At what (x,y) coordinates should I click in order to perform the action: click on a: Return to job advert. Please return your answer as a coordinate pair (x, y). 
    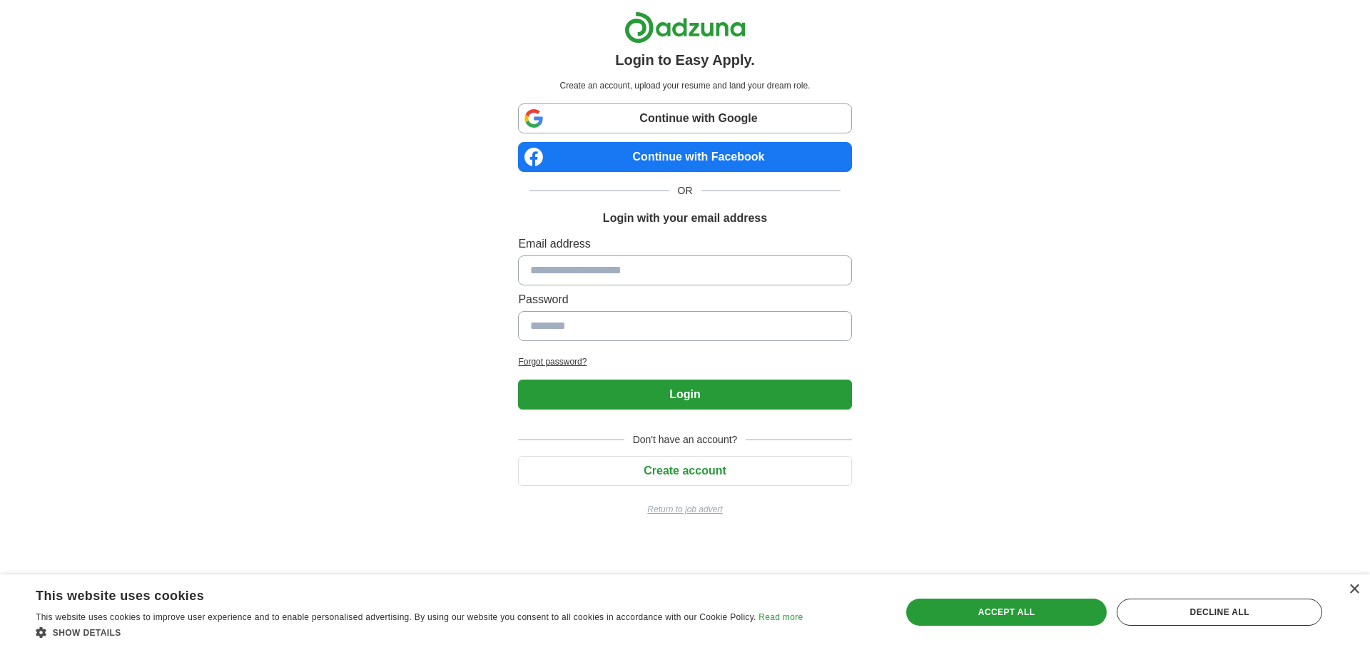
    Looking at the image, I should click on (684, 509).